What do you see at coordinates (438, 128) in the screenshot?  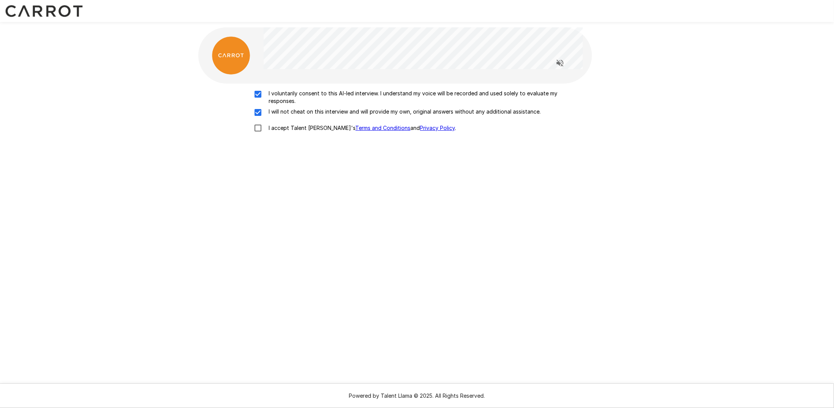 I see `a: Privacy Policy` at bounding box center [438, 128].